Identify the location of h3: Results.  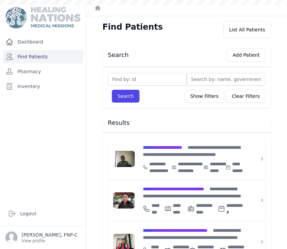
(187, 123).